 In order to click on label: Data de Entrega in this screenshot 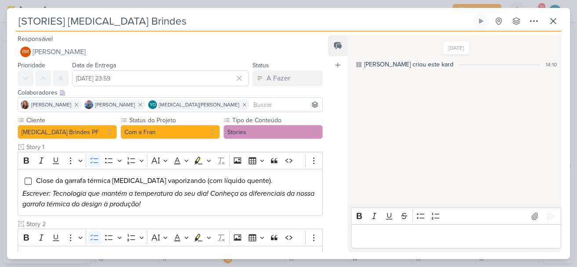, I will do `click(94, 65)`.